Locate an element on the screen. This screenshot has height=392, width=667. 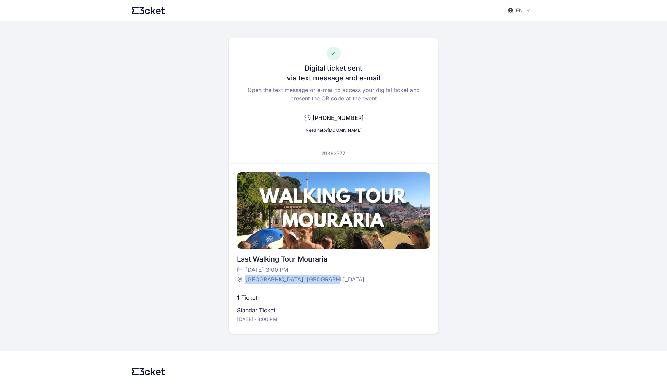
p: Open the text message or e-mail to access your digital ticket and present the QR code at the event is located at coordinates (333, 94).